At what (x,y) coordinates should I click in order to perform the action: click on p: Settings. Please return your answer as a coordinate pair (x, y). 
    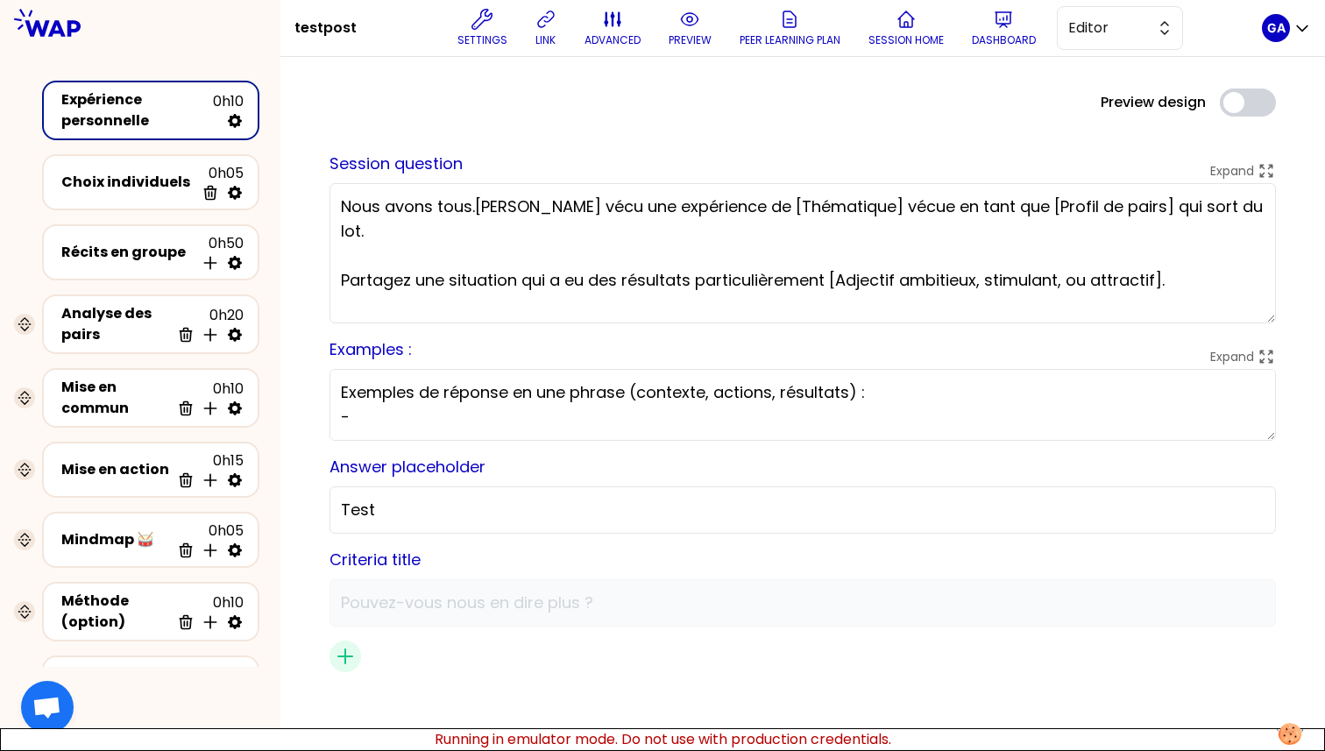
    Looking at the image, I should click on (482, 40).